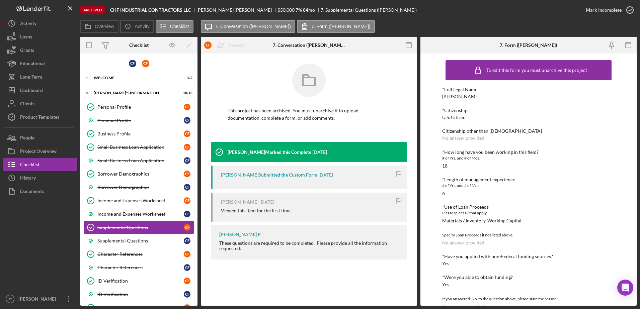 The height and width of the screenshot is (309, 640). Describe the element at coordinates (179, 26) in the screenshot. I see `label: Checklist` at that location.